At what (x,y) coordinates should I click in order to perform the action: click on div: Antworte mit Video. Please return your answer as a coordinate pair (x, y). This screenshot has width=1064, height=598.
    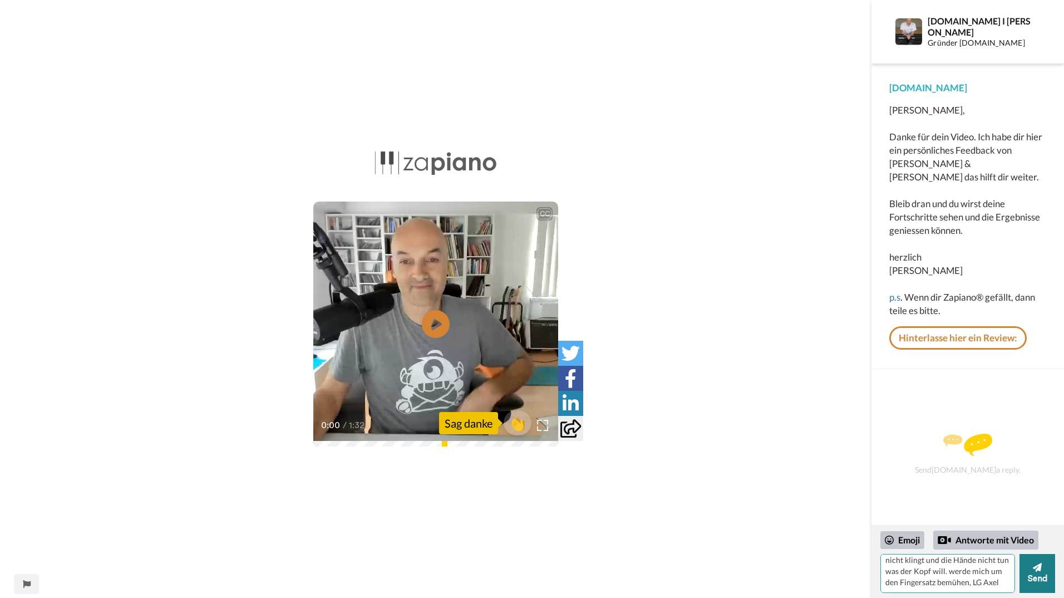
    Looking at the image, I should click on (986, 540).